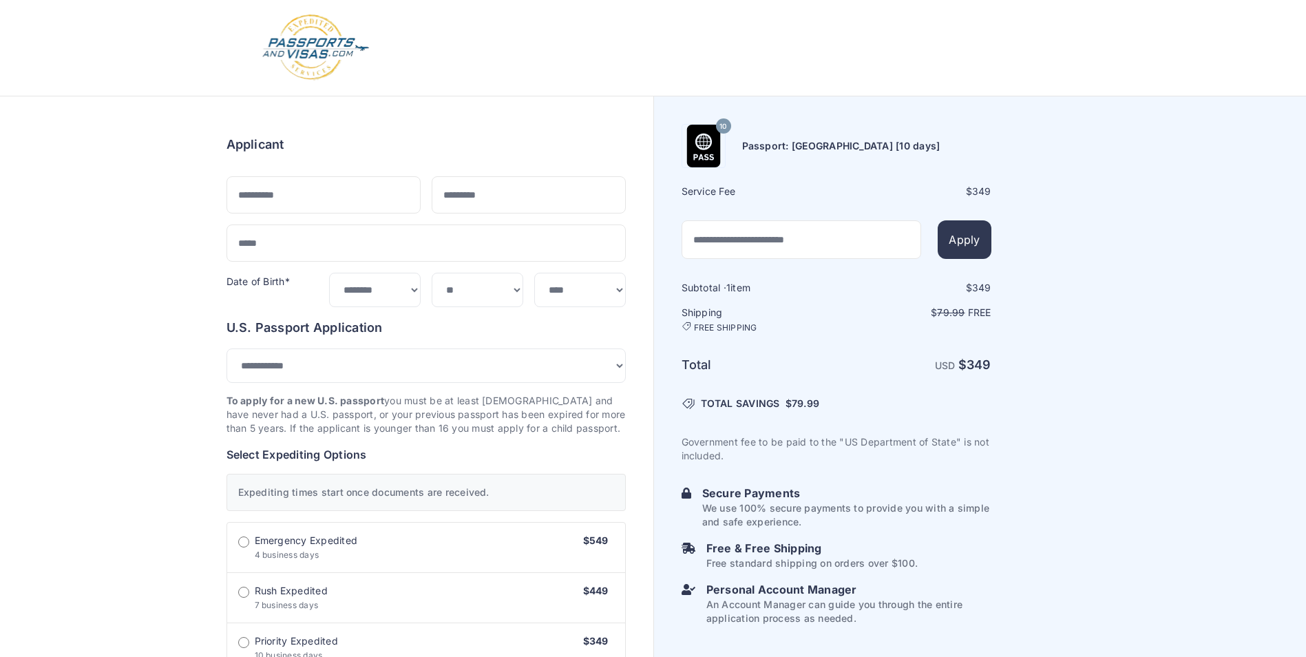 The image size is (1306, 657). What do you see at coordinates (758, 191) in the screenshot?
I see `h6: Service Fee` at bounding box center [758, 191].